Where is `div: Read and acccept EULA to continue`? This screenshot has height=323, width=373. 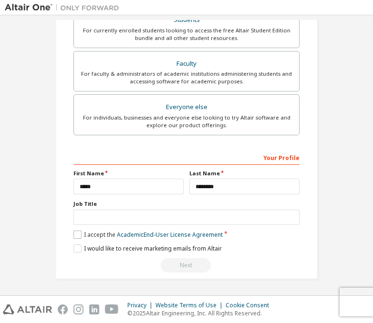
div: Read and acccept EULA to continue is located at coordinates (187, 266).